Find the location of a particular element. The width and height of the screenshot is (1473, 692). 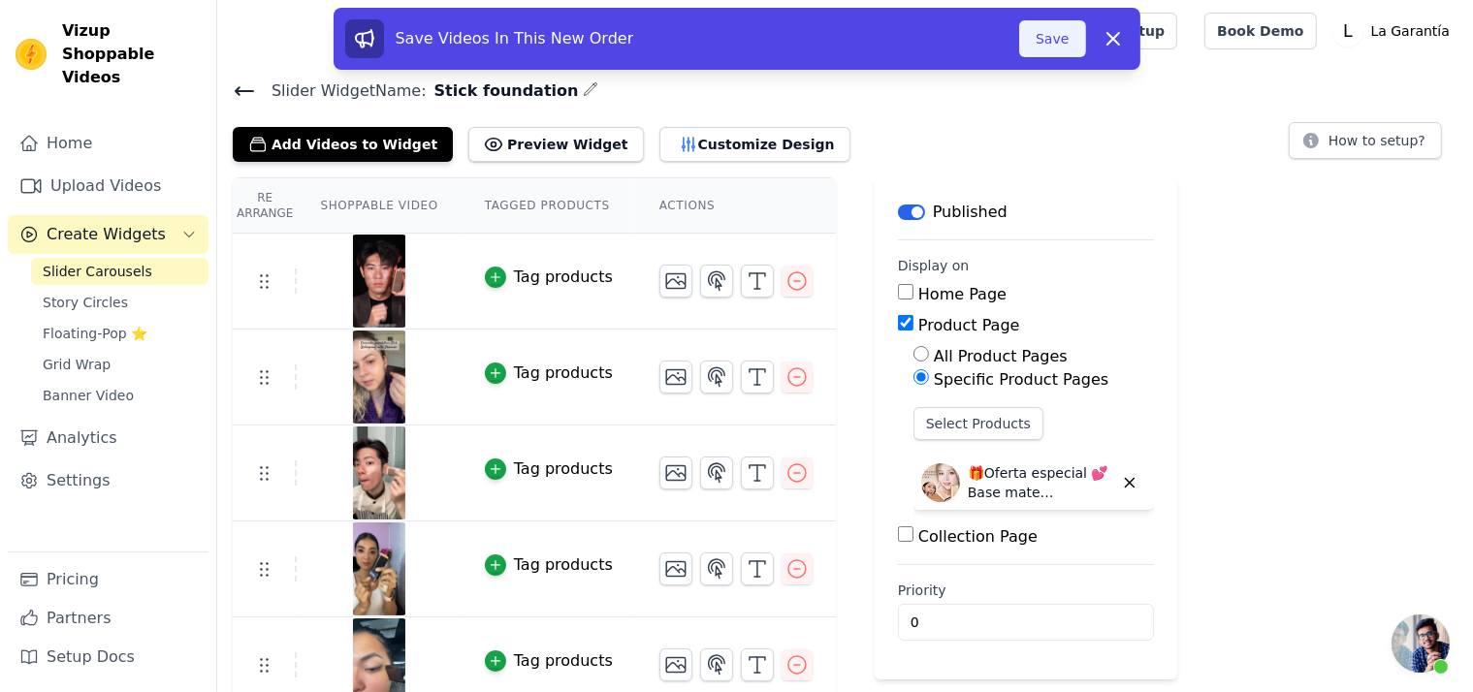

a: Analytics is located at coordinates (108, 438).